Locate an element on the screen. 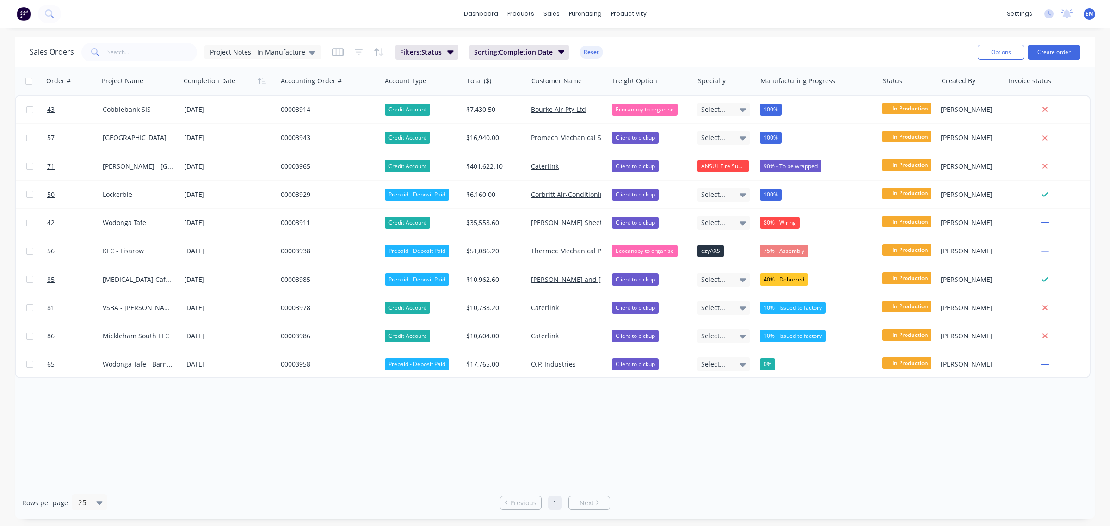 This screenshot has height=526, width=1110. div: 10% - Issued to factory is located at coordinates (793, 336).